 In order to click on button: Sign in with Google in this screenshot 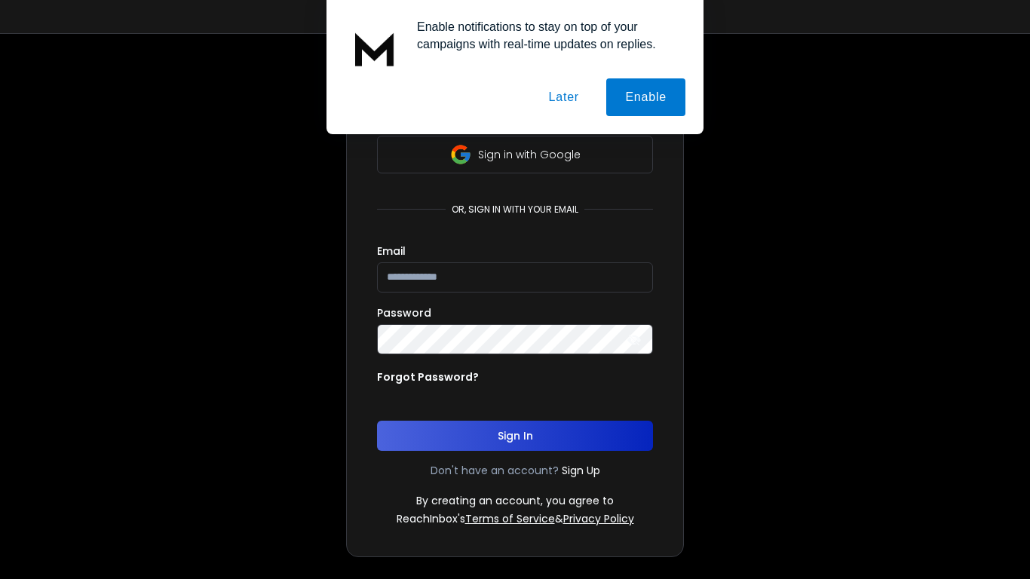, I will do `click(515, 155)`.